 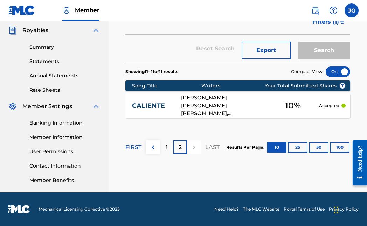 I want to click on div: Help, so click(x=333, y=10).